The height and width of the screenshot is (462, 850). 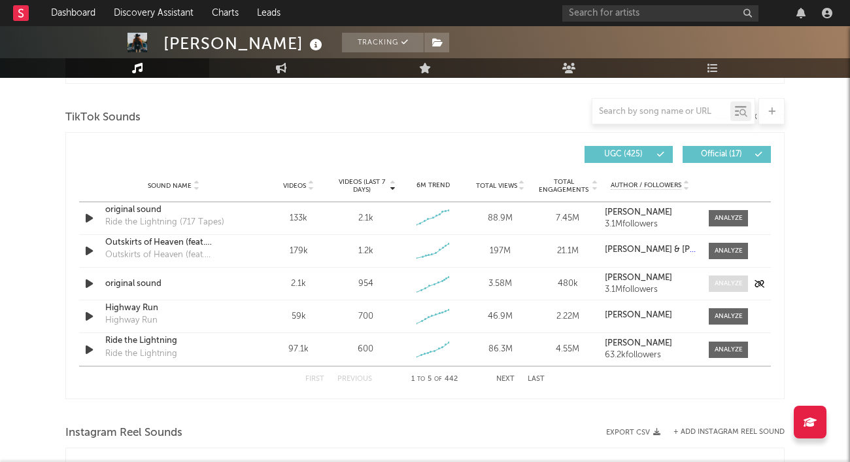 I want to click on div: 21.1M, so click(x=568, y=251).